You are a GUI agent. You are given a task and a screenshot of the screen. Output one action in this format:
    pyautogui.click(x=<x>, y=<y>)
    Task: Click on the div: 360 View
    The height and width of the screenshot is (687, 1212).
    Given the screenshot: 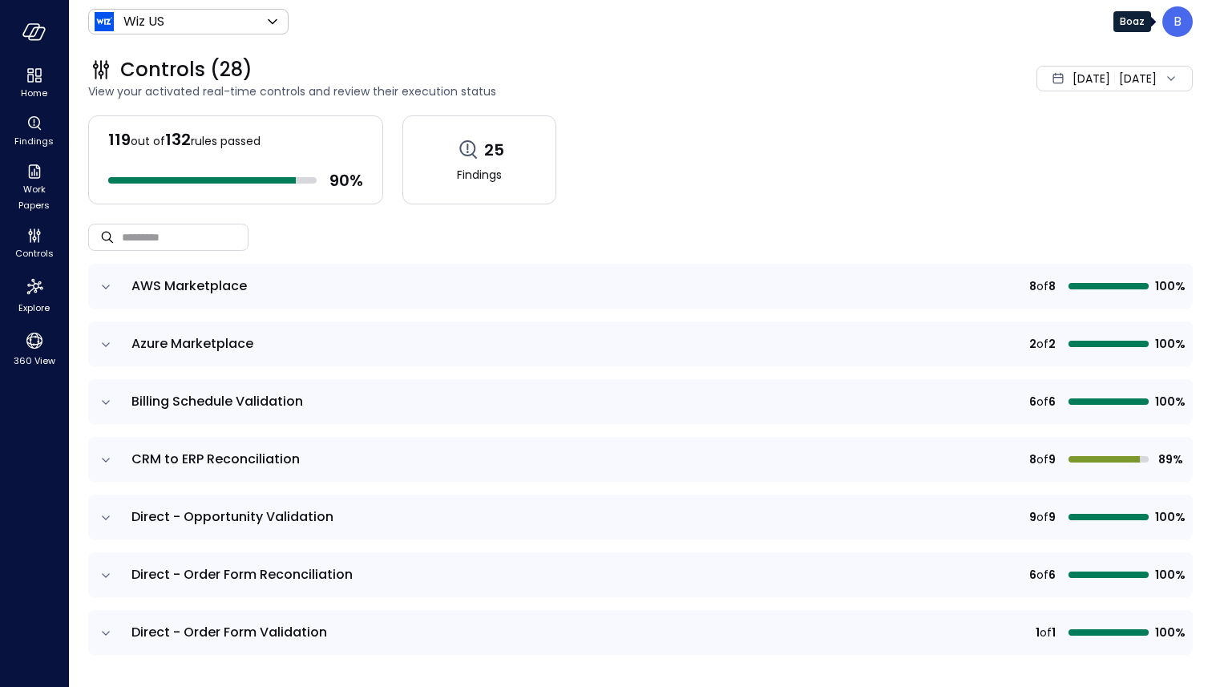 What is the action you would take?
    pyautogui.click(x=34, y=349)
    